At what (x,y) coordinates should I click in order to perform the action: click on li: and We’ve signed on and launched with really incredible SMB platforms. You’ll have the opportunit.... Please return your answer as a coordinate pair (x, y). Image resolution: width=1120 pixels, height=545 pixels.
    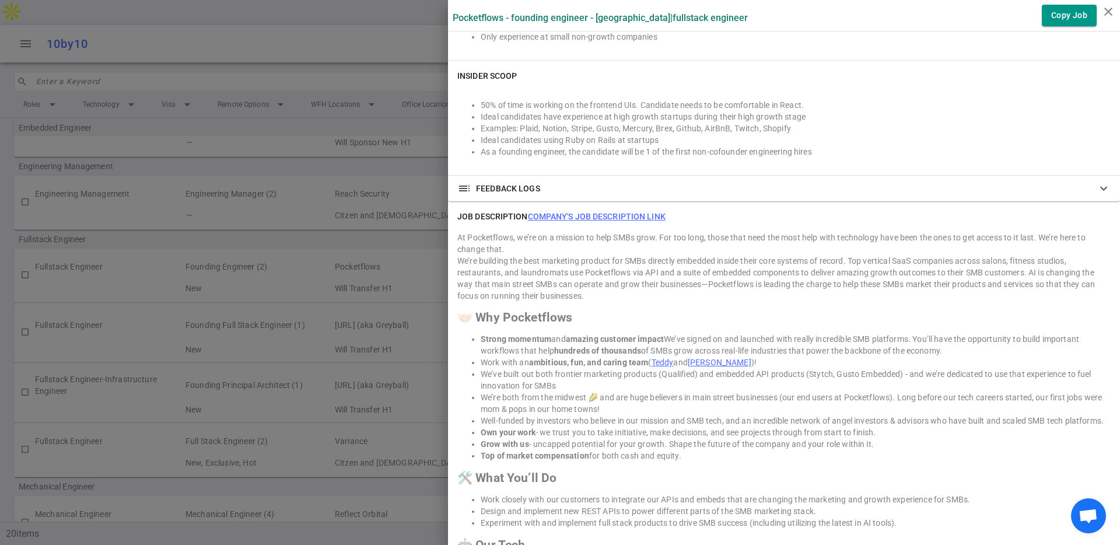
    Looking at the image, I should click on (796, 345).